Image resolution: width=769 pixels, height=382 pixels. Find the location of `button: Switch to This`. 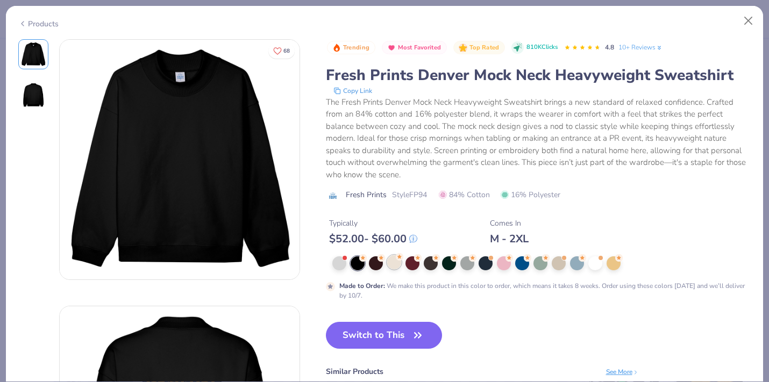

button: Switch to This is located at coordinates (384, 335).